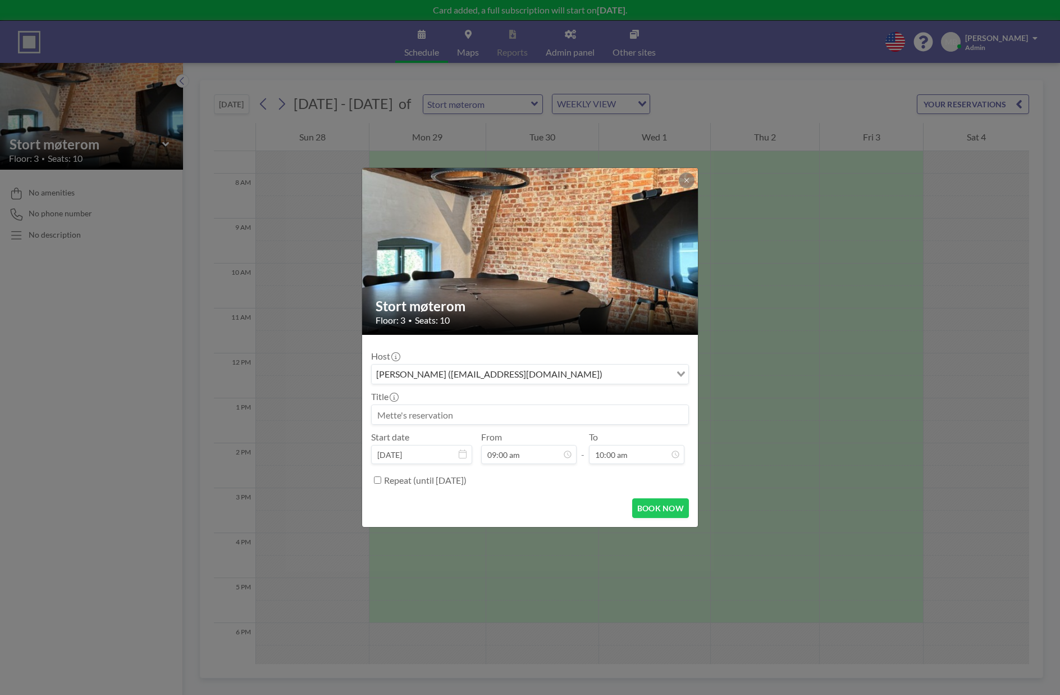 The width and height of the screenshot is (1060, 695). Describe the element at coordinates (390, 437) in the screenshot. I see `label: Start date` at that location.